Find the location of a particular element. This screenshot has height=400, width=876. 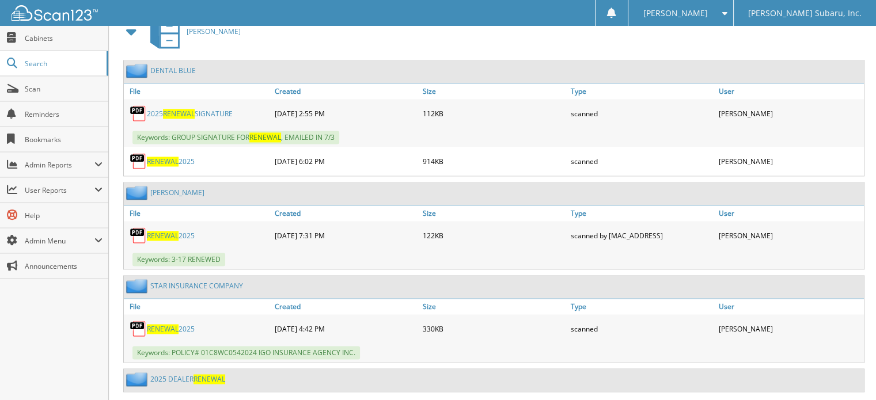

span: Admin Reports is located at coordinates (59, 165).